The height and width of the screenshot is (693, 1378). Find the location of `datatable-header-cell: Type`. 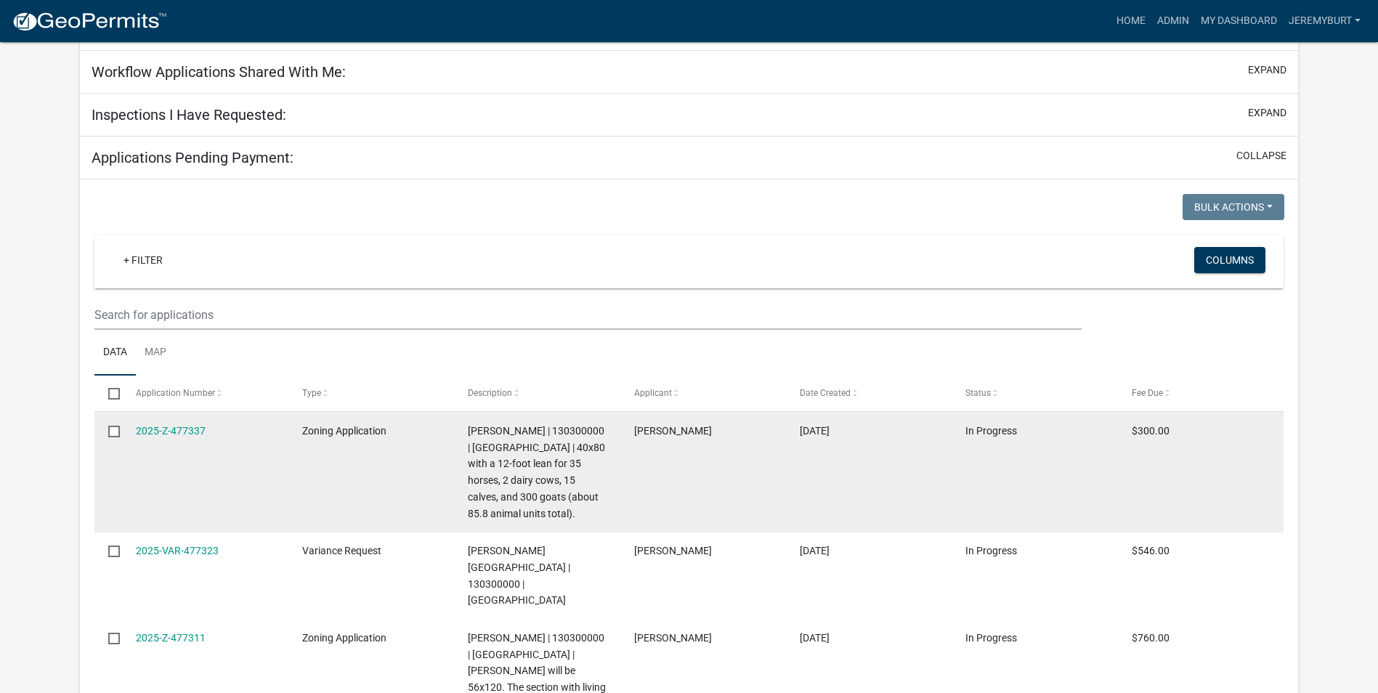

datatable-header-cell: Type is located at coordinates (371, 393).